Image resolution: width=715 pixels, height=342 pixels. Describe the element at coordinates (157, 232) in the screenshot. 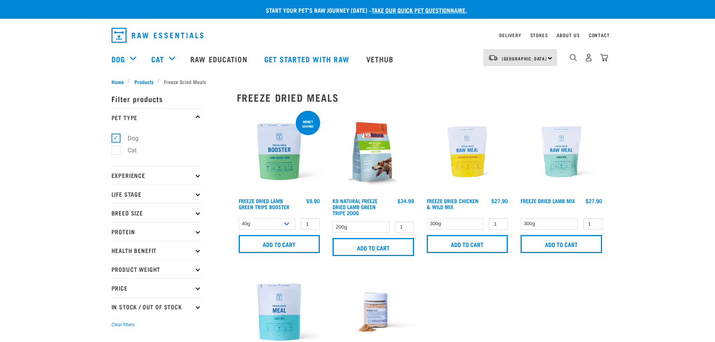

I see `p: Protein` at that location.